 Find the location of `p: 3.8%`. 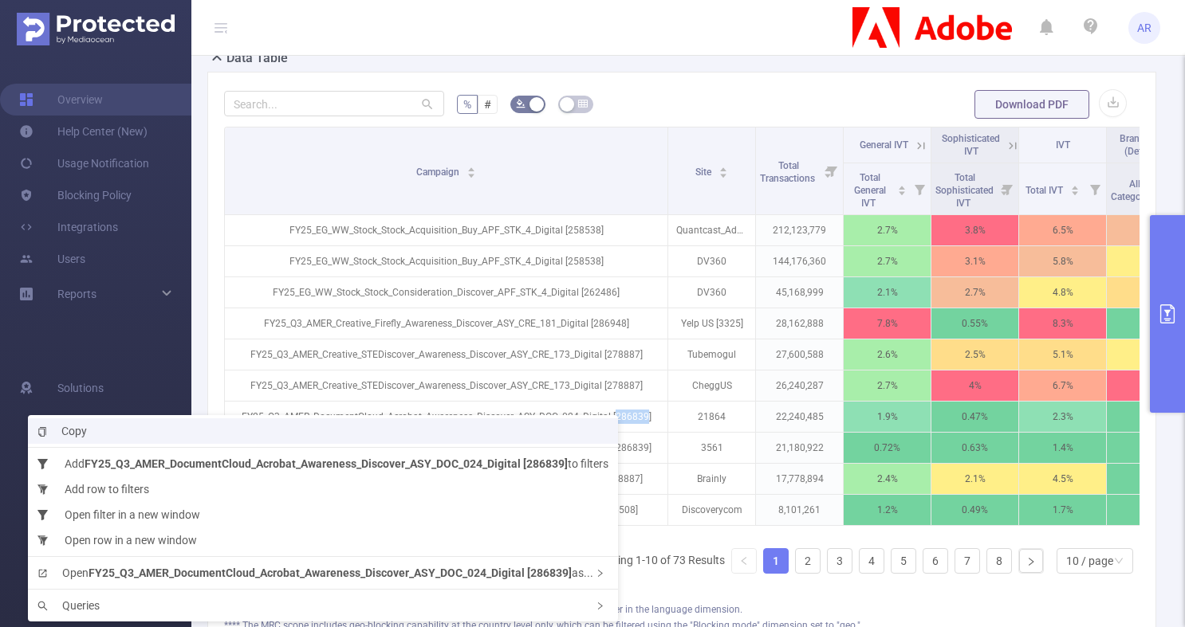

p: 3.8% is located at coordinates (974, 230).